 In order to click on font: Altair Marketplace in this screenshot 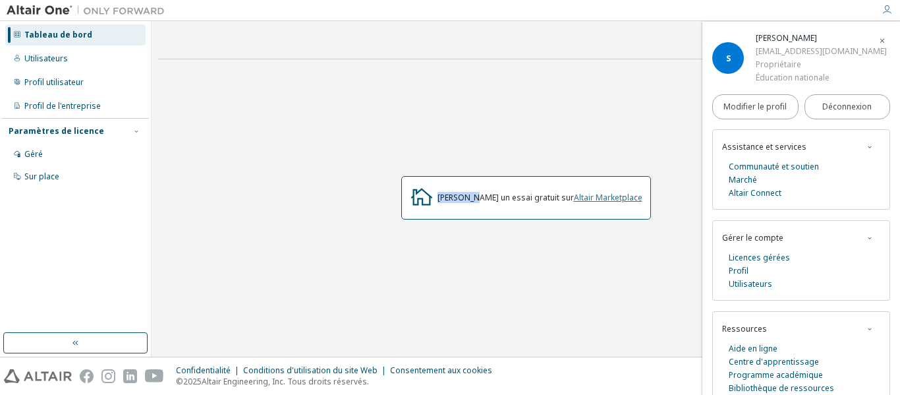, I will do `click(608, 197)`.